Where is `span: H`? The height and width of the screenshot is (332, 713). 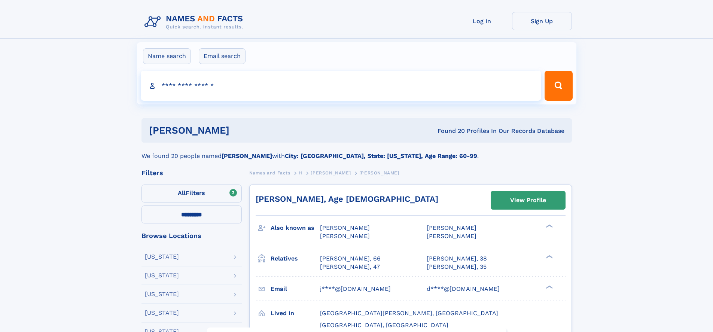 span: H is located at coordinates (301, 173).